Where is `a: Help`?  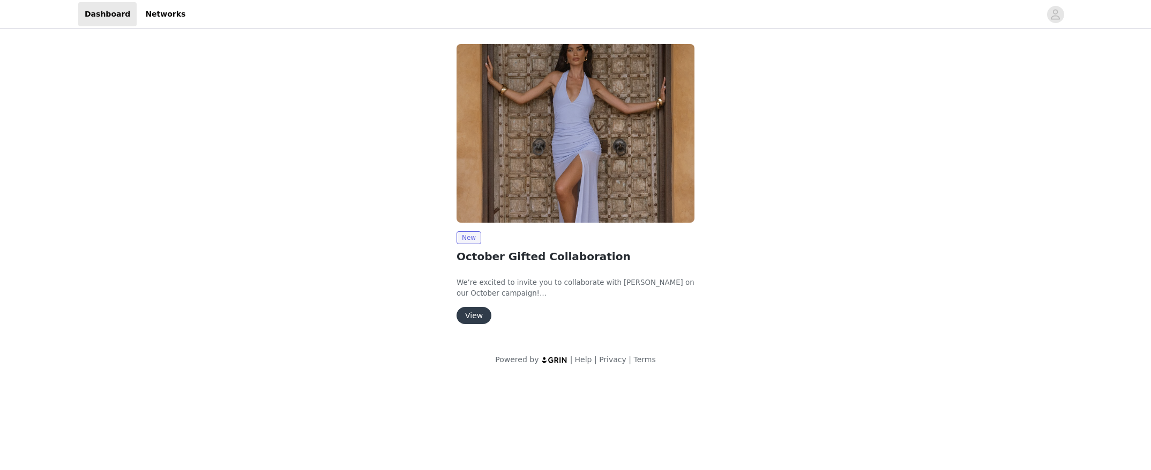
a: Help is located at coordinates (584, 359).